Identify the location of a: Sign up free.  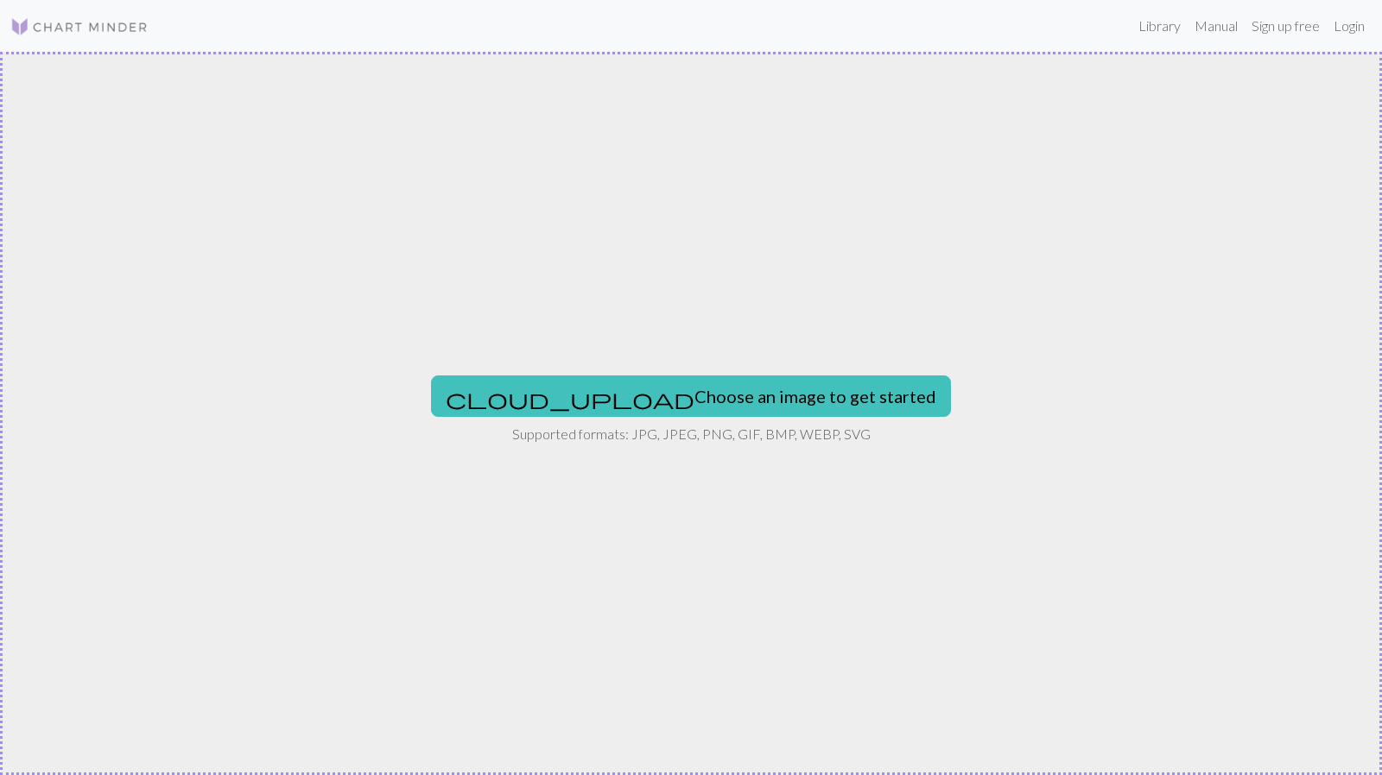
(1285, 26).